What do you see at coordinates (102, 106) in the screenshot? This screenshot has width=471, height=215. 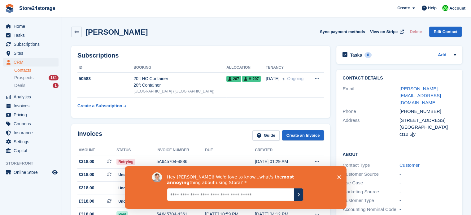 I see `a: Create a Subscription` at bounding box center [102, 106].